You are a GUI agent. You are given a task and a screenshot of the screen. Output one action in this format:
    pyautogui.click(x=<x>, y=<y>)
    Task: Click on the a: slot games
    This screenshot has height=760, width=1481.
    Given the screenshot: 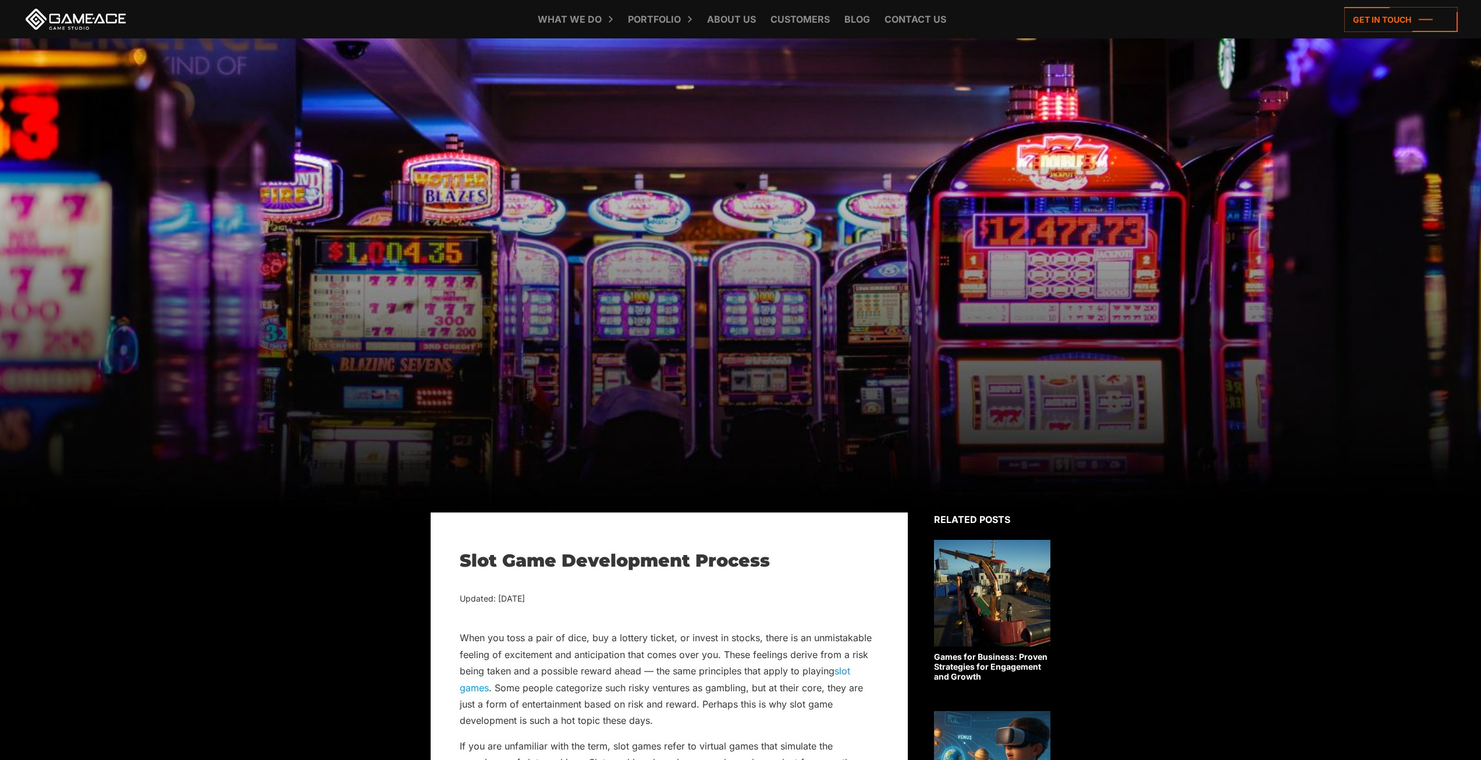 What is the action you would take?
    pyautogui.click(x=655, y=679)
    